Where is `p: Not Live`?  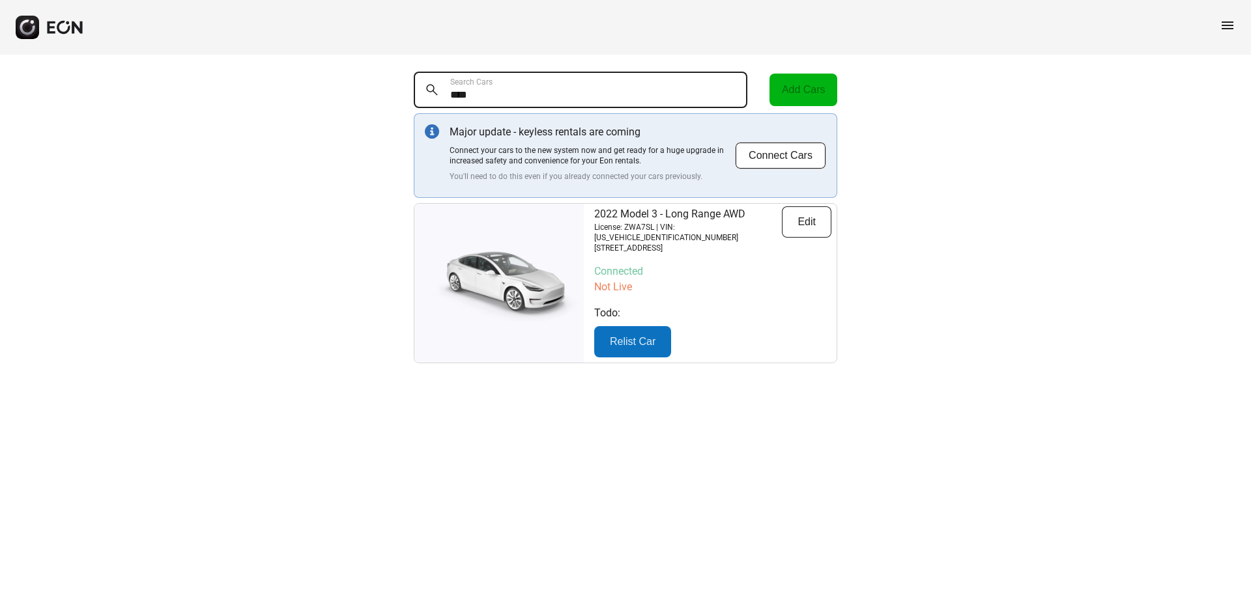 p: Not Live is located at coordinates (713, 287).